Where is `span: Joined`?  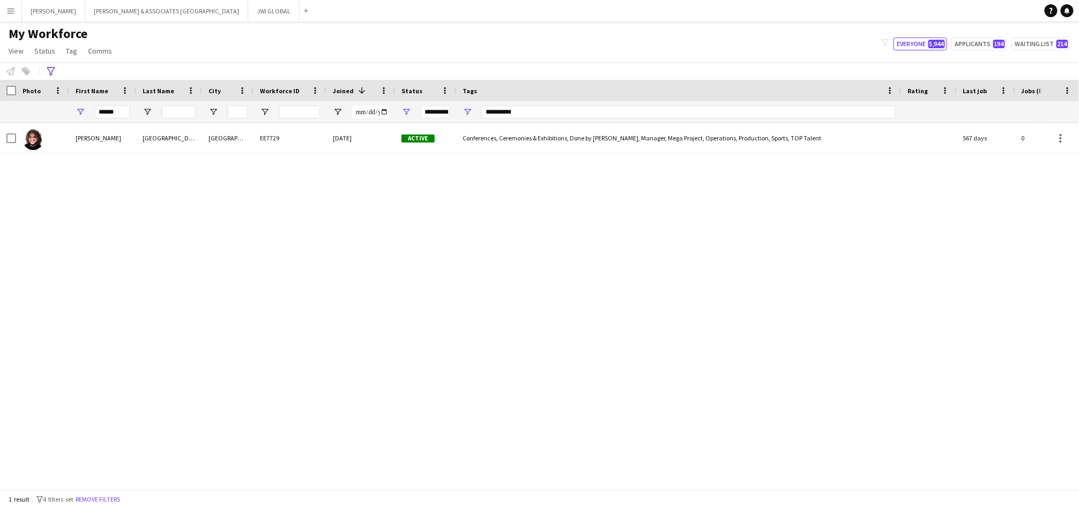
span: Joined is located at coordinates (343, 91).